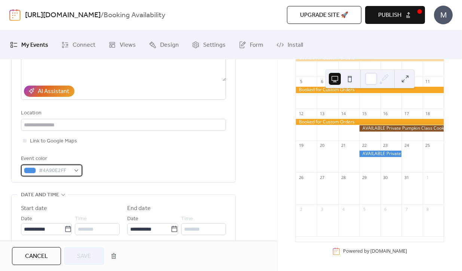  What do you see at coordinates (427, 82) in the screenshot?
I see `div: 11` at bounding box center [427, 82].